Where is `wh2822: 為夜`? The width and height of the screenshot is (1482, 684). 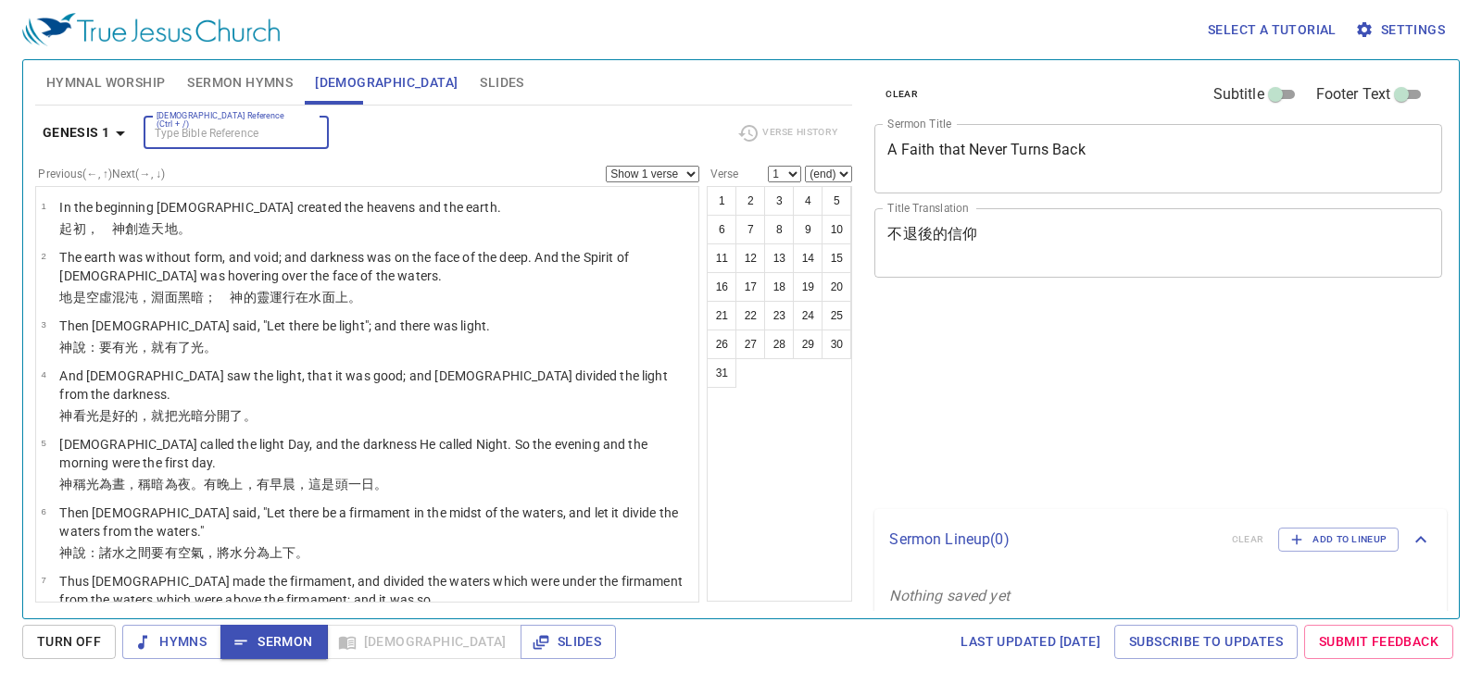 wh2822: 為夜 is located at coordinates (276, 484).